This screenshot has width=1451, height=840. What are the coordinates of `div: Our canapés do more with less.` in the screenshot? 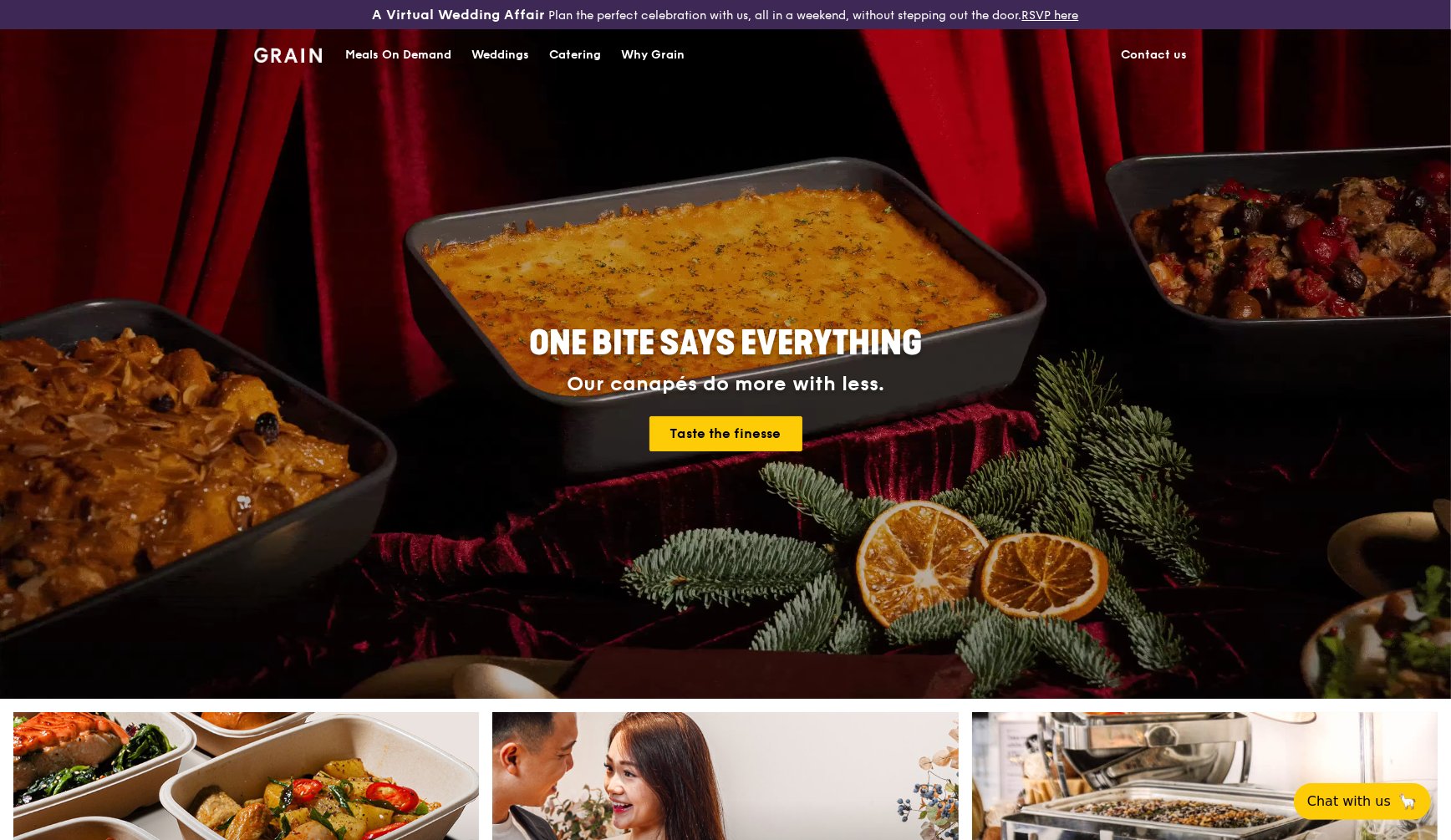 It's located at (726, 385).